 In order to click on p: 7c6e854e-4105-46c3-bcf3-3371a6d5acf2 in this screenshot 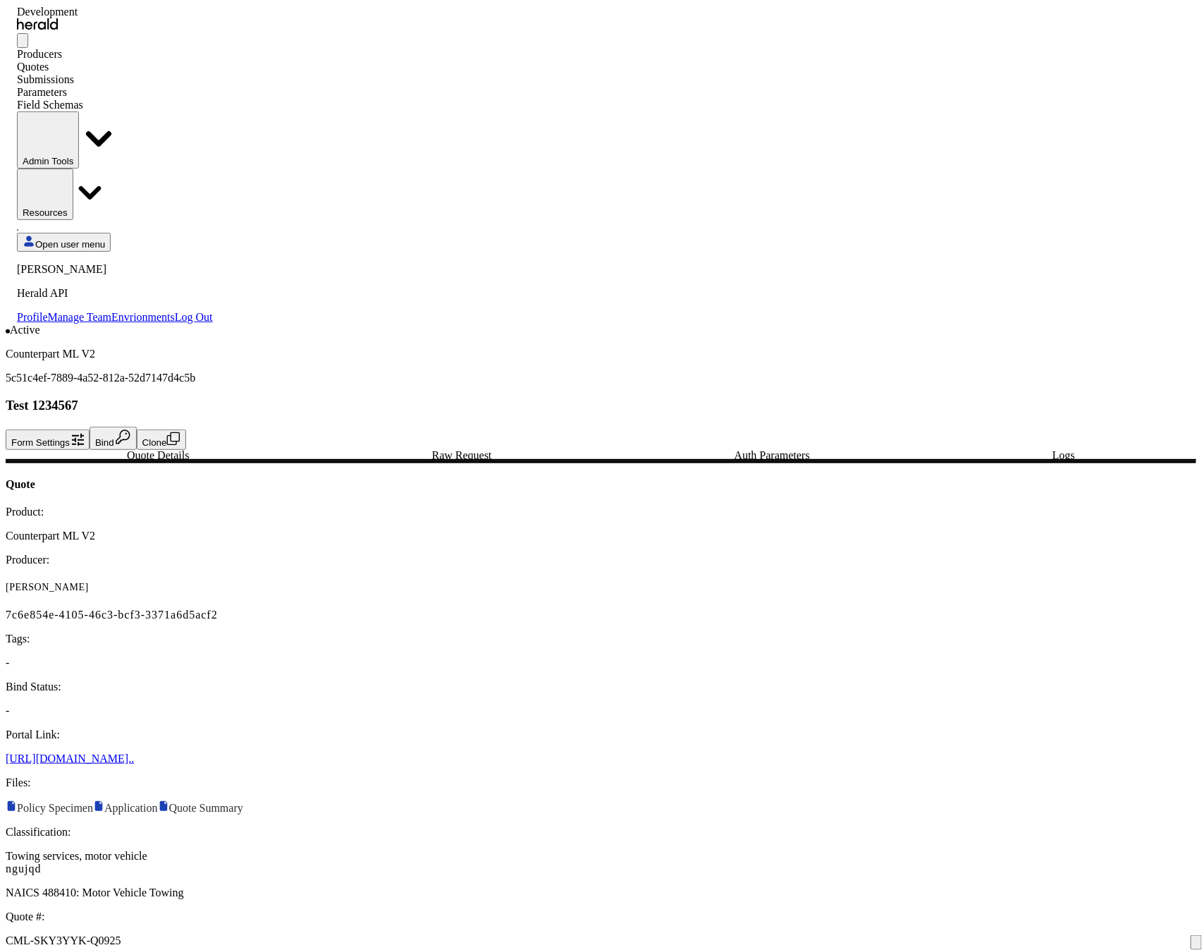, I will do `click(601, 615)`.